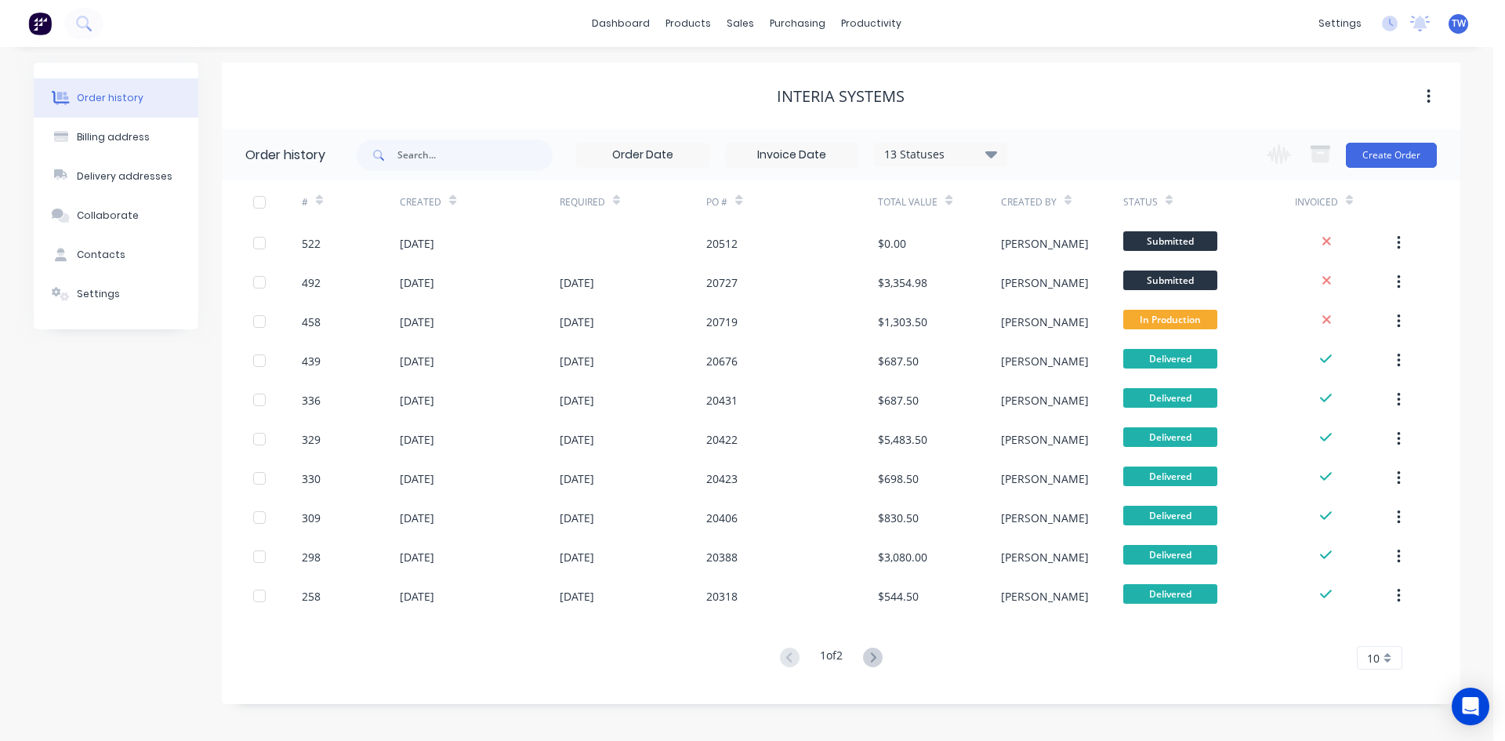  Describe the element at coordinates (113, 137) in the screenshot. I see `div: Billing address` at that location.